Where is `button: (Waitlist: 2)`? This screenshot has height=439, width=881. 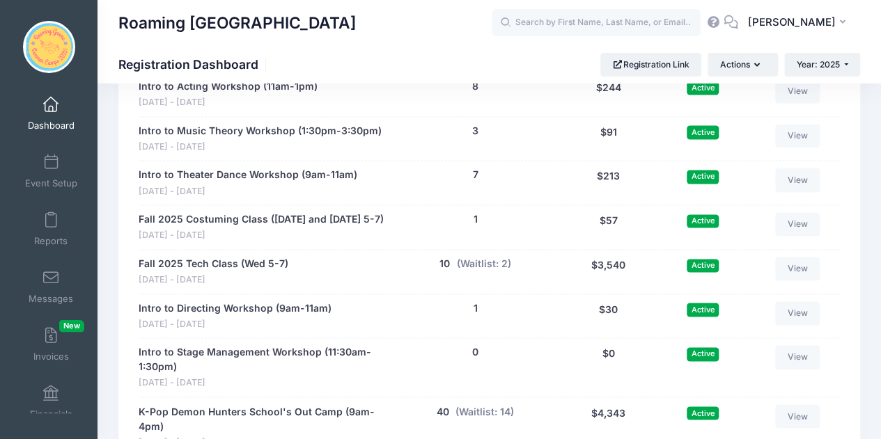
button: (Waitlist: 2) is located at coordinates (484, 264).